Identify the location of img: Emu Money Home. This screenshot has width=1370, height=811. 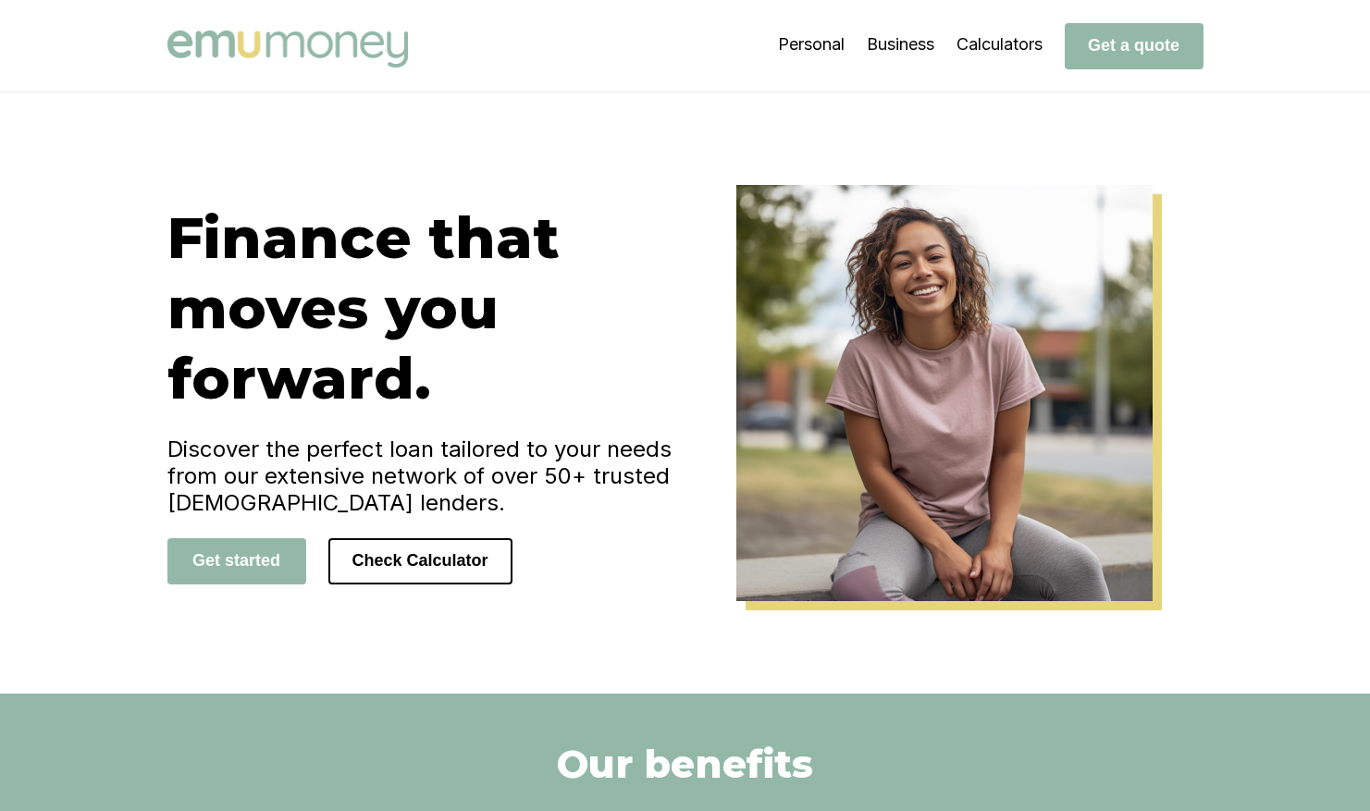
(944, 393).